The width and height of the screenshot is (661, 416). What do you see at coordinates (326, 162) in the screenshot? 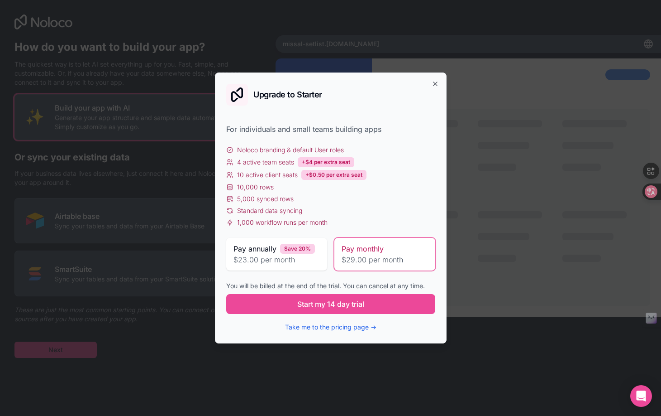
I see `div: +$4 per extra seat` at bounding box center [326, 162].